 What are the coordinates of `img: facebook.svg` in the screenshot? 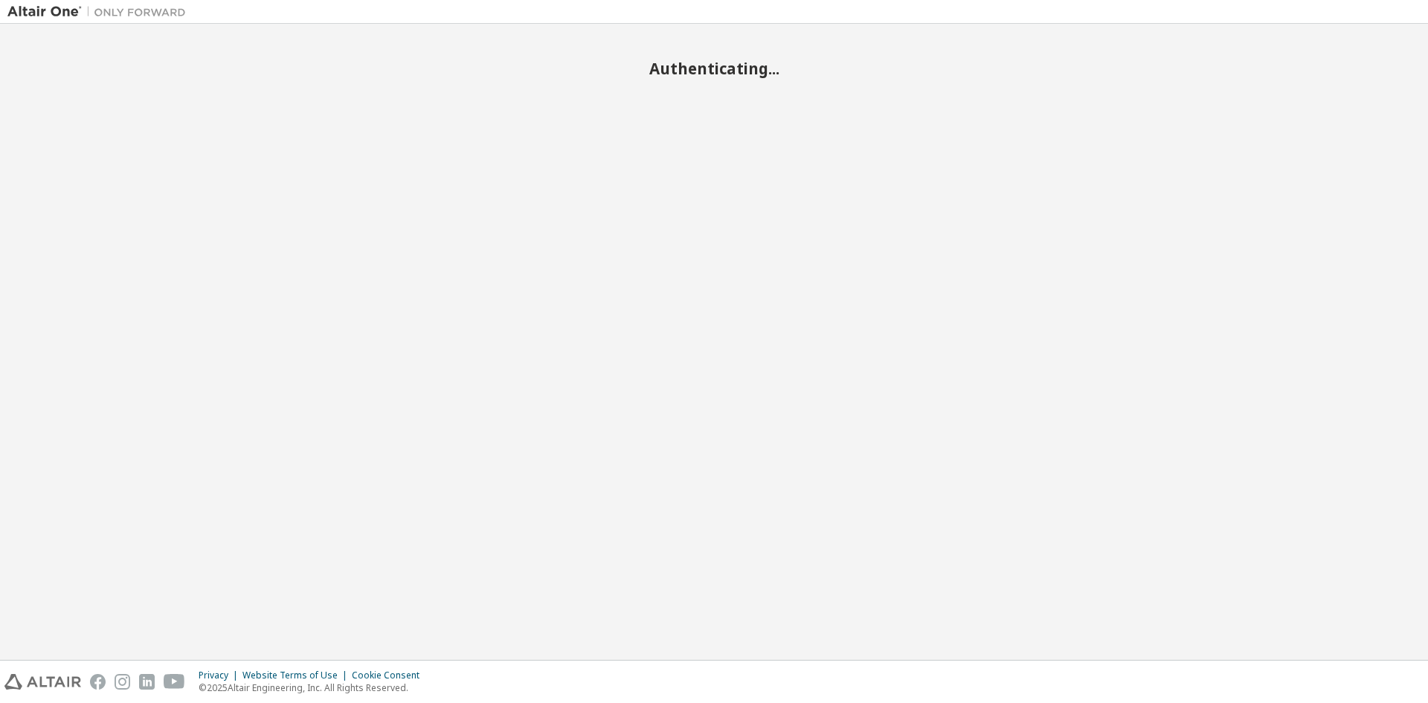 It's located at (97, 681).